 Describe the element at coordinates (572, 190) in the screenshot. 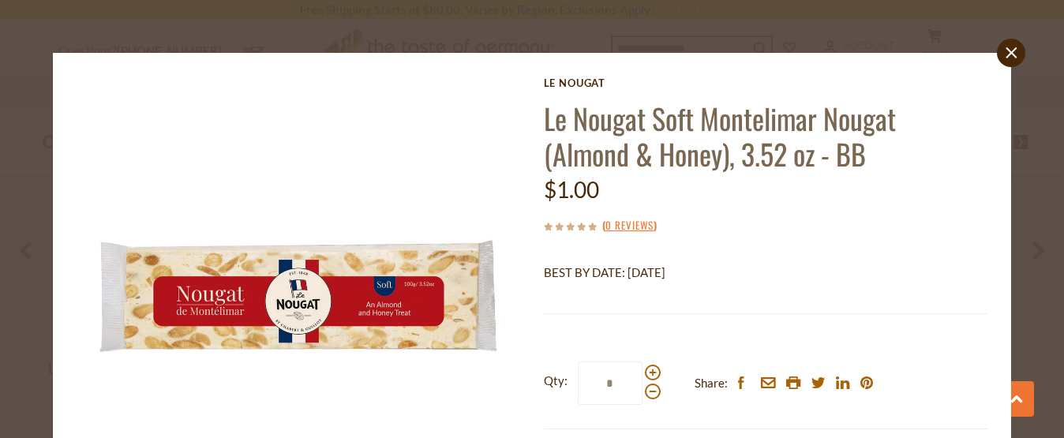

I see `span: $1.00` at that location.